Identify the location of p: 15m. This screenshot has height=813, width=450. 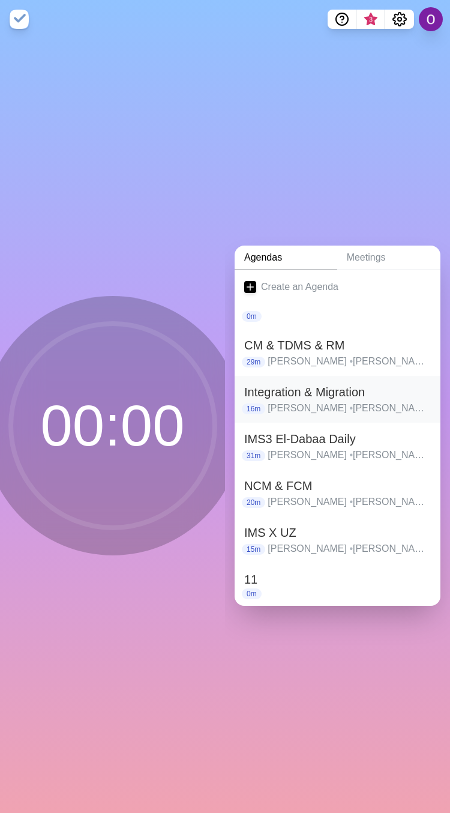
(253, 550).